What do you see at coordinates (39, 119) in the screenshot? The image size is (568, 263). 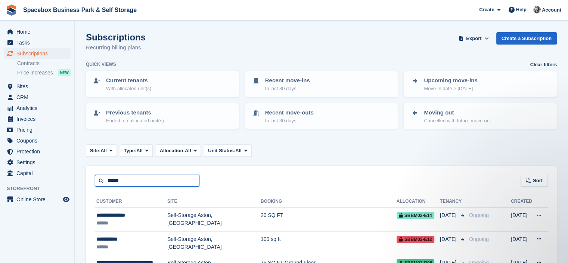 I see `span: Invoices` at bounding box center [39, 119].